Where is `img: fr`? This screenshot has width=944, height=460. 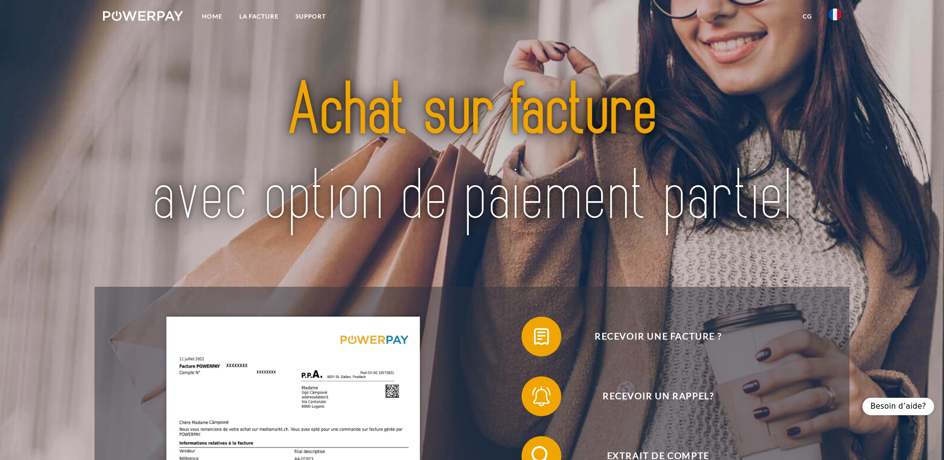
img: fr is located at coordinates (835, 14).